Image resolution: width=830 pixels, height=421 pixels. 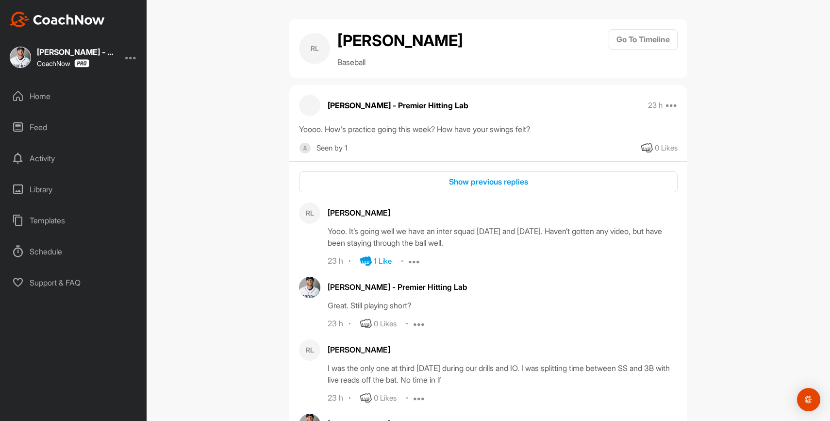 I want to click on div: Support & FAQ, so click(x=74, y=283).